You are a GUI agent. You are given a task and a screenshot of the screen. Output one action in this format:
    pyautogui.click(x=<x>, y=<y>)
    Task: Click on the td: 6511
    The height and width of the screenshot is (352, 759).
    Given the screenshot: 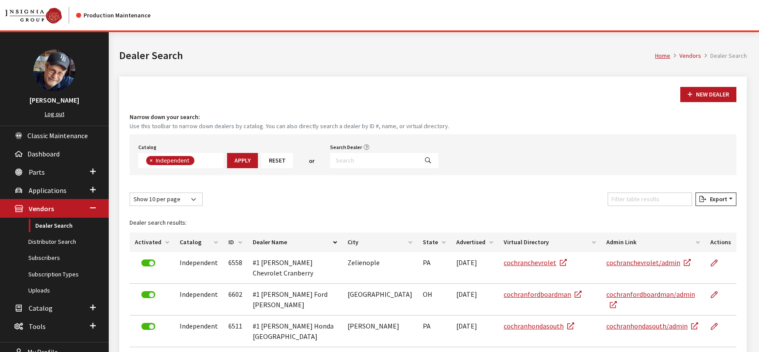 What is the action you would take?
    pyautogui.click(x=235, y=331)
    